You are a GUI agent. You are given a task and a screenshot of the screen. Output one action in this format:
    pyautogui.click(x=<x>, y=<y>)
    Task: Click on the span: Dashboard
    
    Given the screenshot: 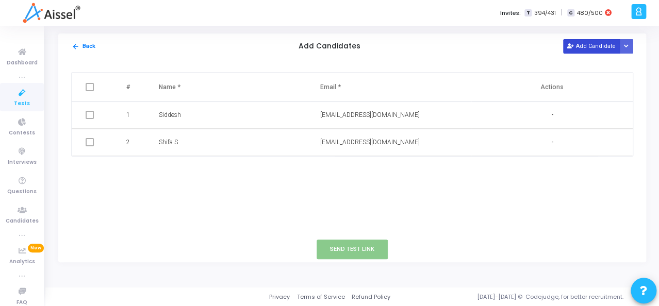 What is the action you would take?
    pyautogui.click(x=22, y=63)
    